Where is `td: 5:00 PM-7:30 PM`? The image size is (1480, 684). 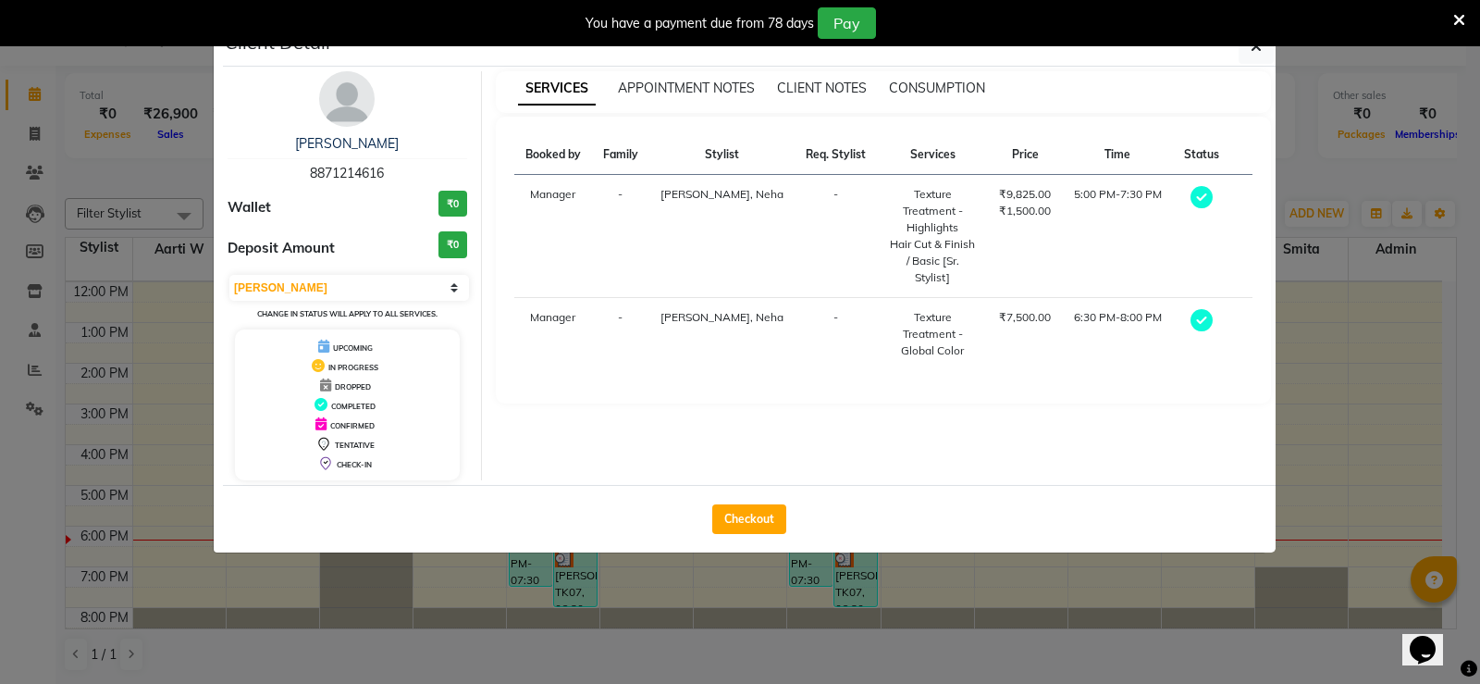 td: 5:00 PM-7:30 PM is located at coordinates (1118, 236).